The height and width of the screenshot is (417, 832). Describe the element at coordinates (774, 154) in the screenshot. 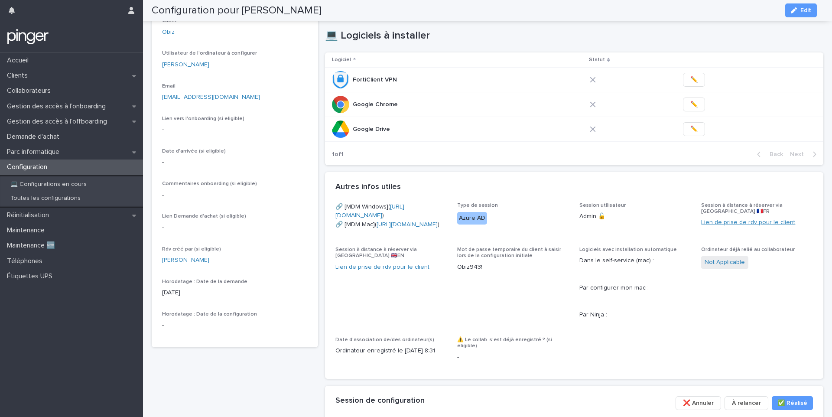

I see `span: Back` at that location.